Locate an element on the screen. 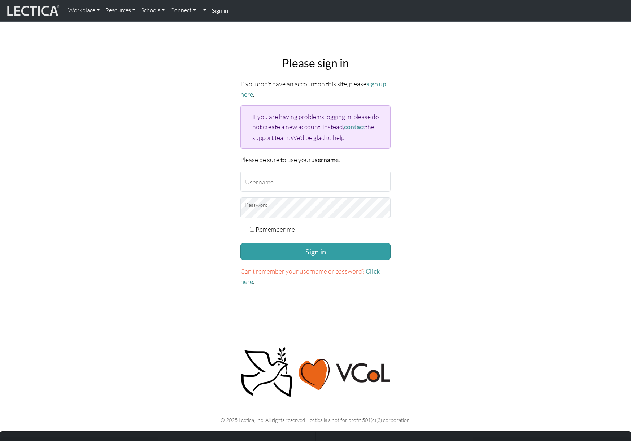 The height and width of the screenshot is (441, 631). a: Schools is located at coordinates (153, 10).